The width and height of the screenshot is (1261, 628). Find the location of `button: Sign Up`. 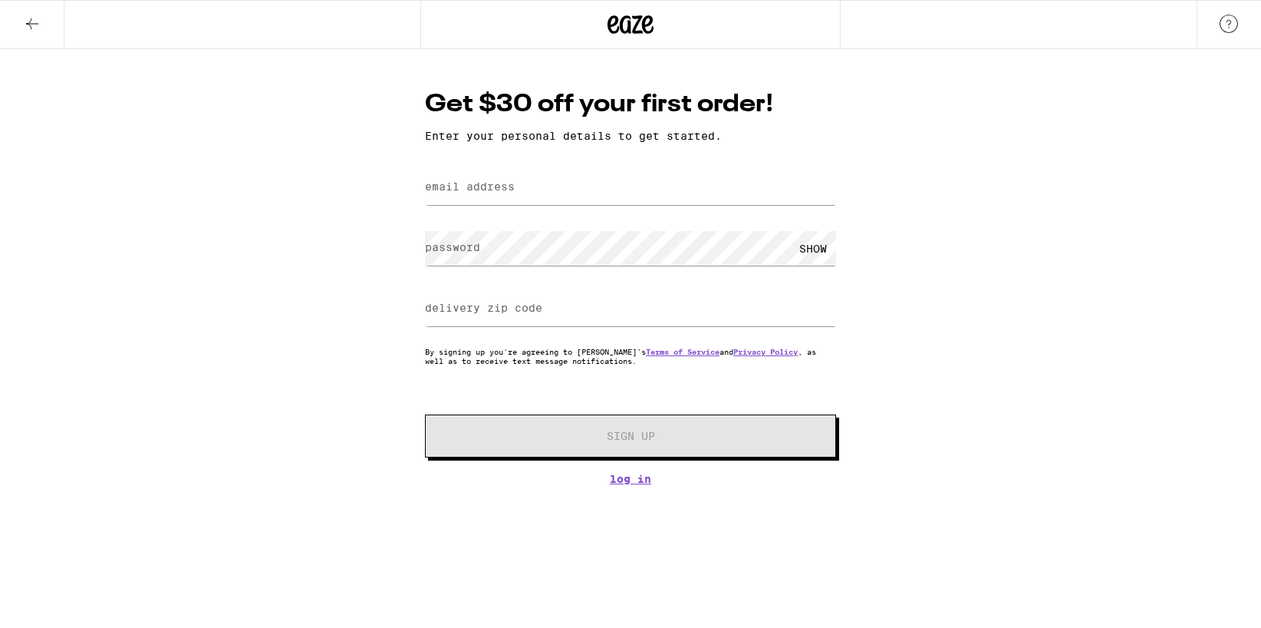

button: Sign Up is located at coordinates (631, 436).